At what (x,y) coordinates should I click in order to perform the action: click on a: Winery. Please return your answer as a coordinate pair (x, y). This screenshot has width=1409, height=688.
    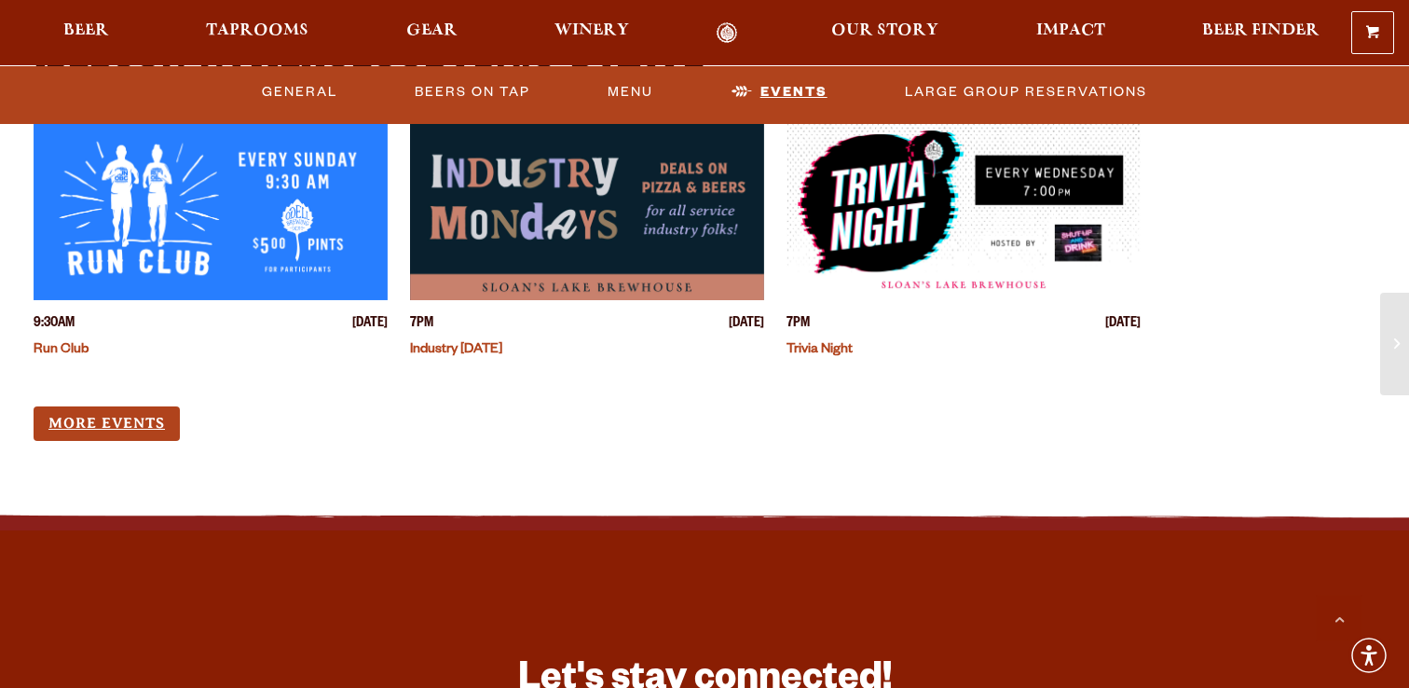
    Looking at the image, I should click on (592, 33).